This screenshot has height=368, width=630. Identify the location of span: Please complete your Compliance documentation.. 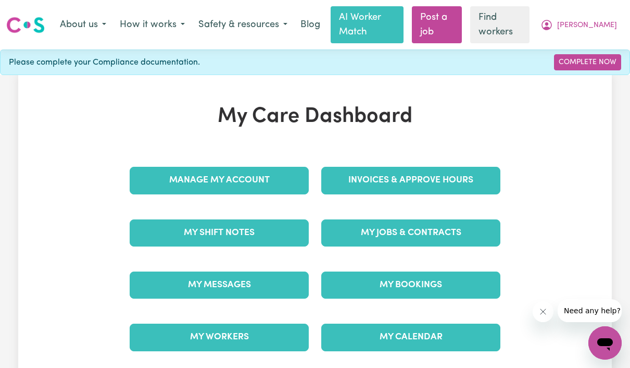
(104, 62).